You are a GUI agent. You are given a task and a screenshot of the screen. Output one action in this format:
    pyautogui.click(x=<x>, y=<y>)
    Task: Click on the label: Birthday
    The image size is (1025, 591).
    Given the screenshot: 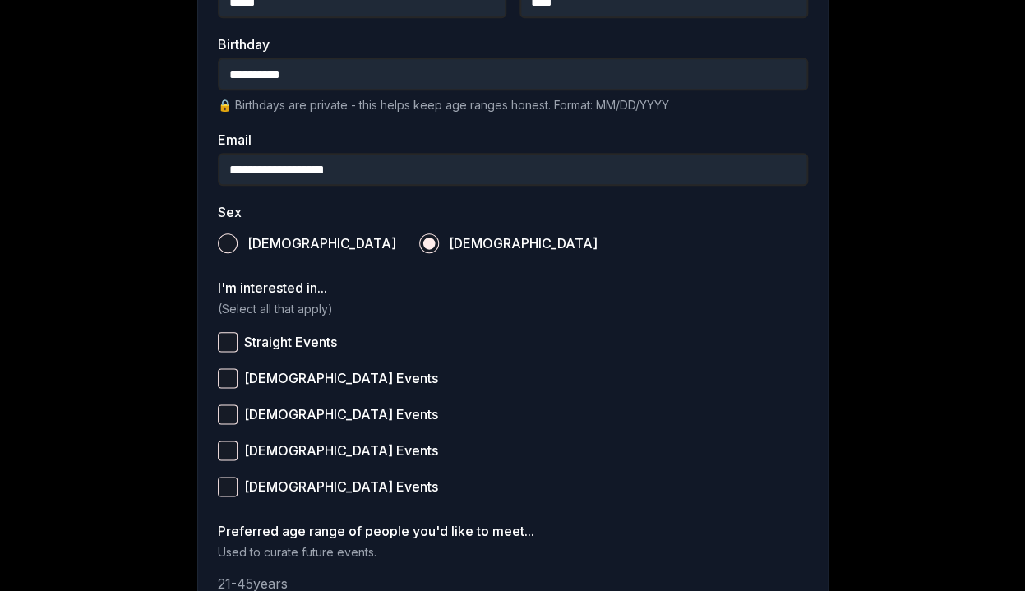 What is the action you would take?
    pyautogui.click(x=513, y=44)
    